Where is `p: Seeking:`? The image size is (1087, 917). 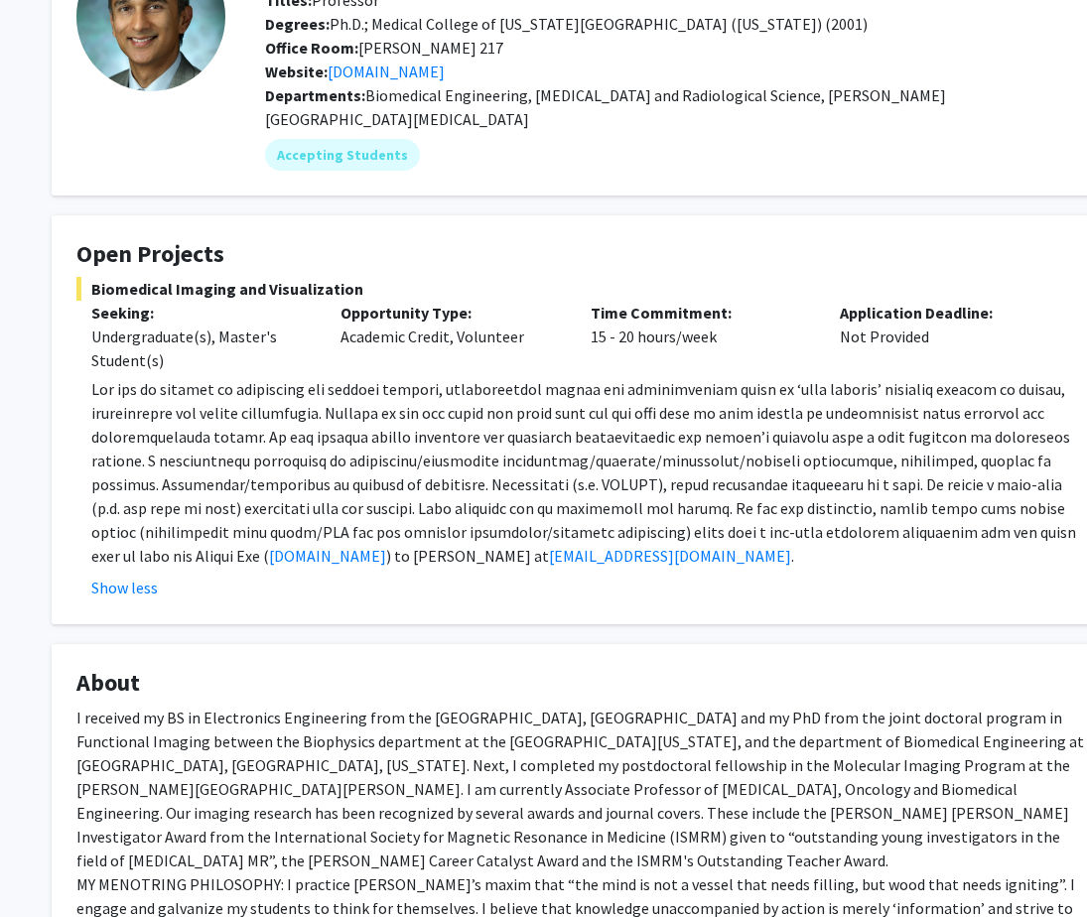 p: Seeking: is located at coordinates (201, 313).